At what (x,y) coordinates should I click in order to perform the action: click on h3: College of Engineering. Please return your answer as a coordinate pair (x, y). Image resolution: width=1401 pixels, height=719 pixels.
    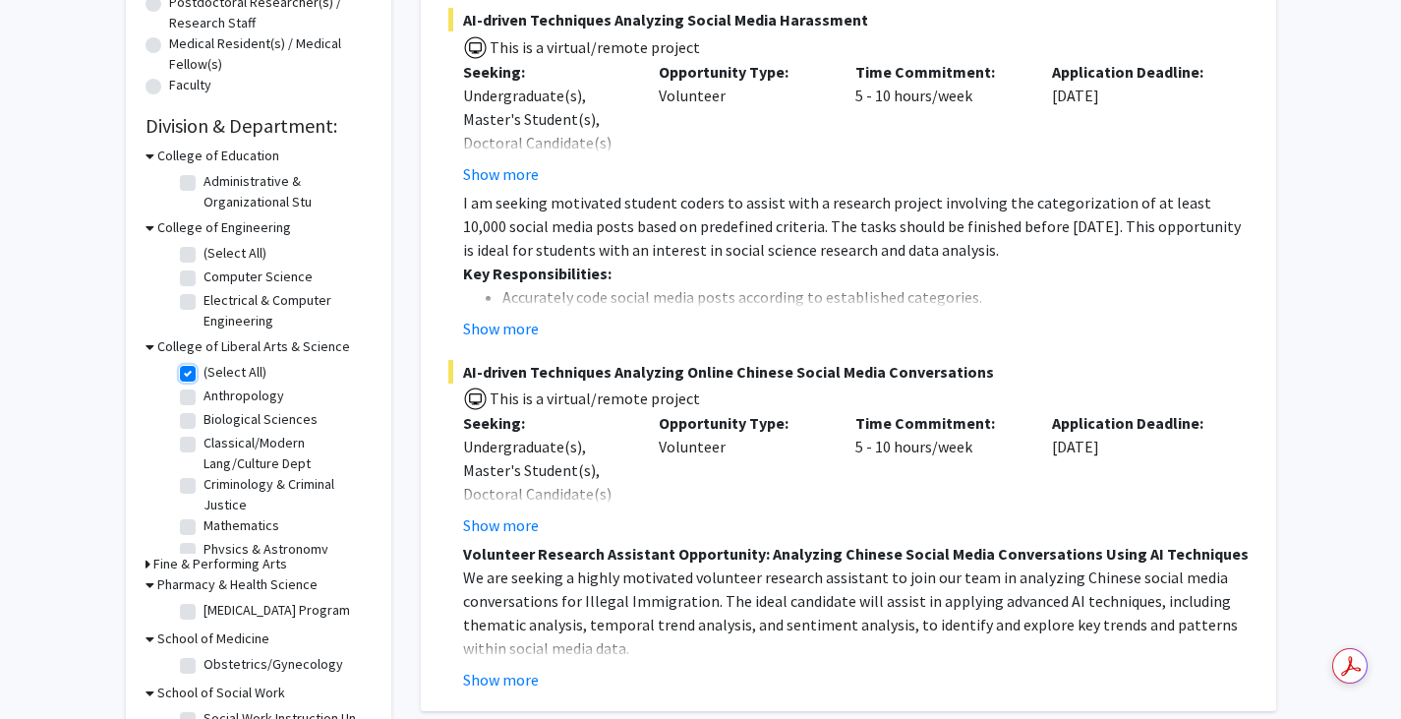
    Looking at the image, I should click on (224, 227).